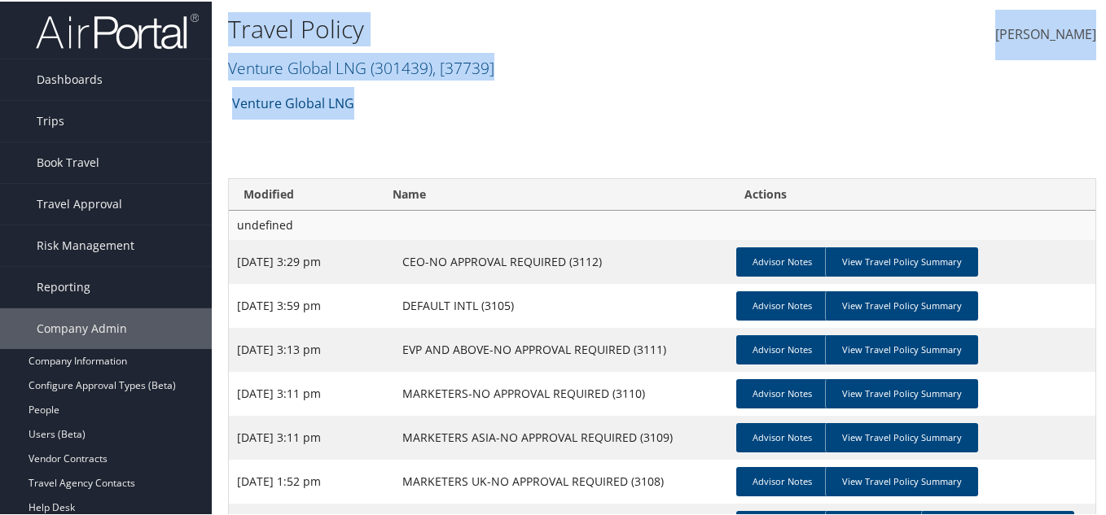 The image size is (1106, 515). What do you see at coordinates (68, 161) in the screenshot?
I see `span: Book Travel` at bounding box center [68, 161].